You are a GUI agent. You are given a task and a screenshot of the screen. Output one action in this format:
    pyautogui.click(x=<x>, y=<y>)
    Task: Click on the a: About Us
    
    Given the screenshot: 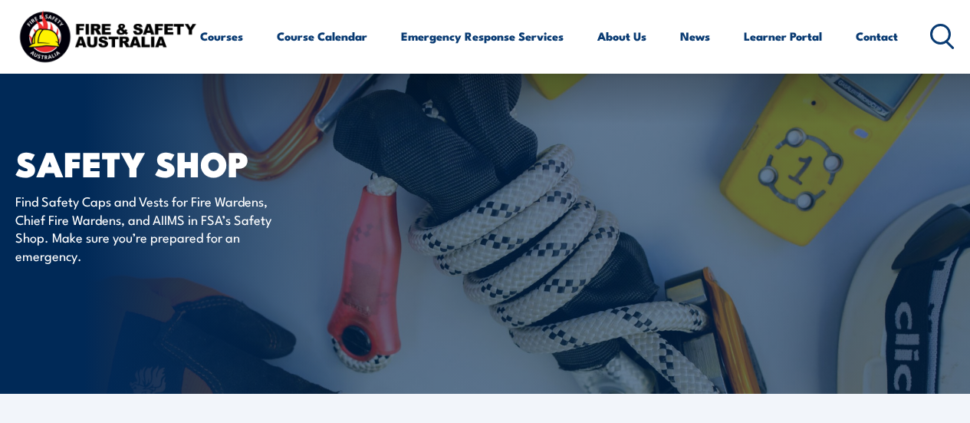 What is the action you would take?
    pyautogui.click(x=622, y=36)
    